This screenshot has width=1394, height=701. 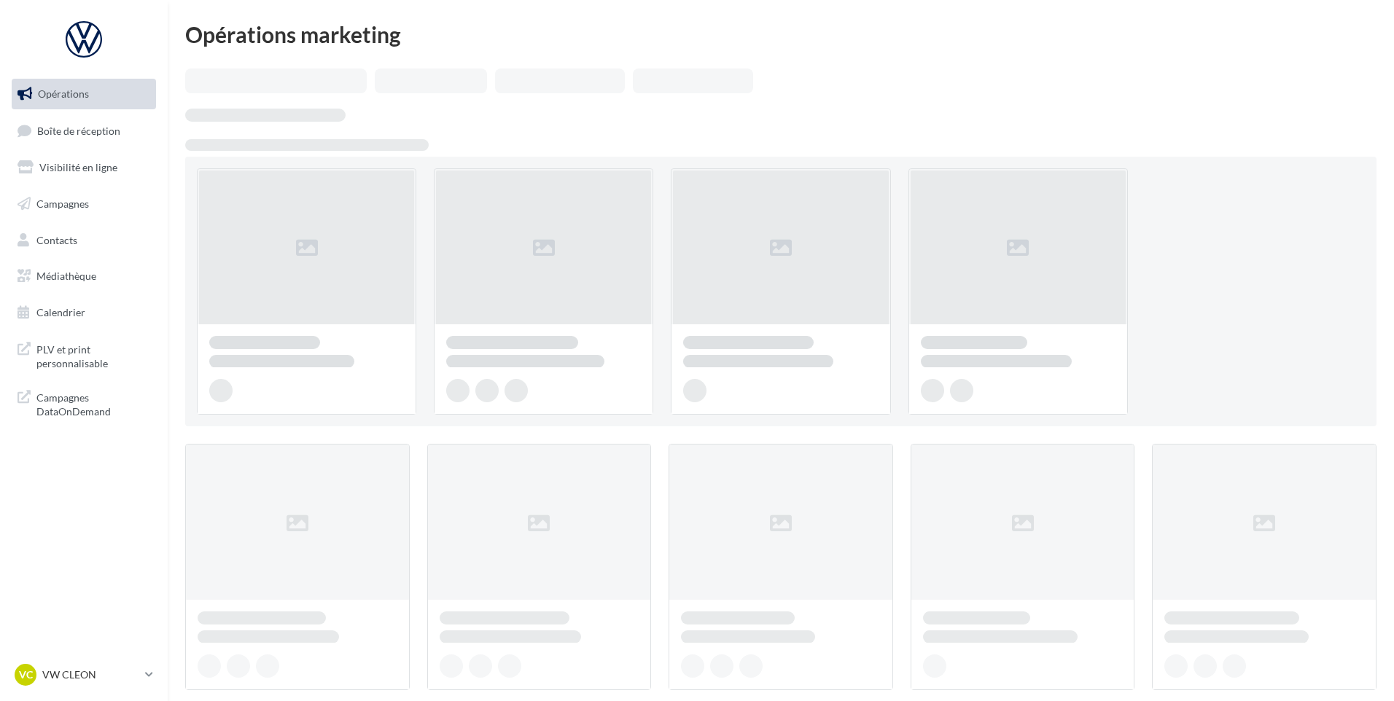 I want to click on div: Opérations marketing, so click(x=781, y=34).